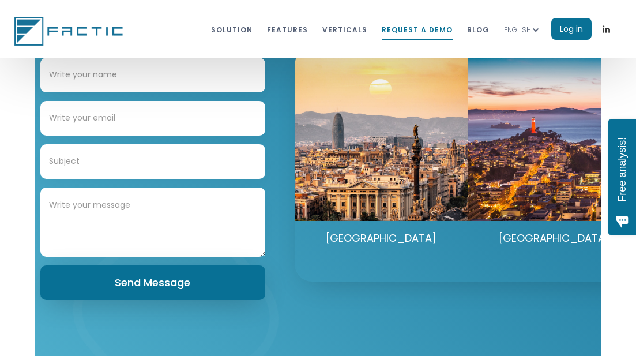 This screenshot has width=636, height=356. Describe the element at coordinates (153, 282) in the screenshot. I see `input: Send Message` at that location.